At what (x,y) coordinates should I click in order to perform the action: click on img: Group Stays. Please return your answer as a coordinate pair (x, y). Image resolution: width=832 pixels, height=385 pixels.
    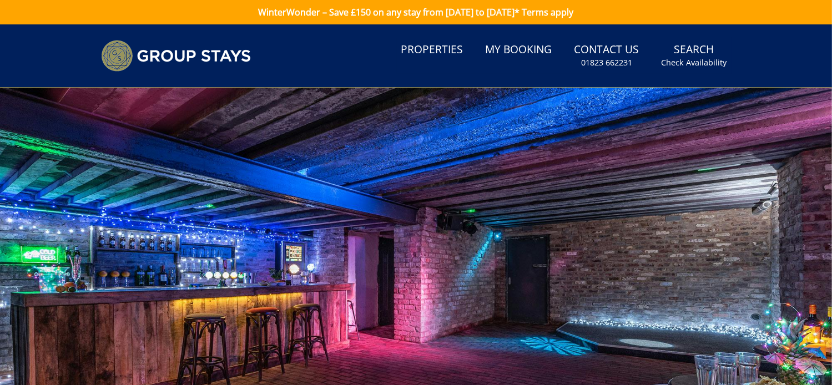
    Looking at the image, I should click on (176, 56).